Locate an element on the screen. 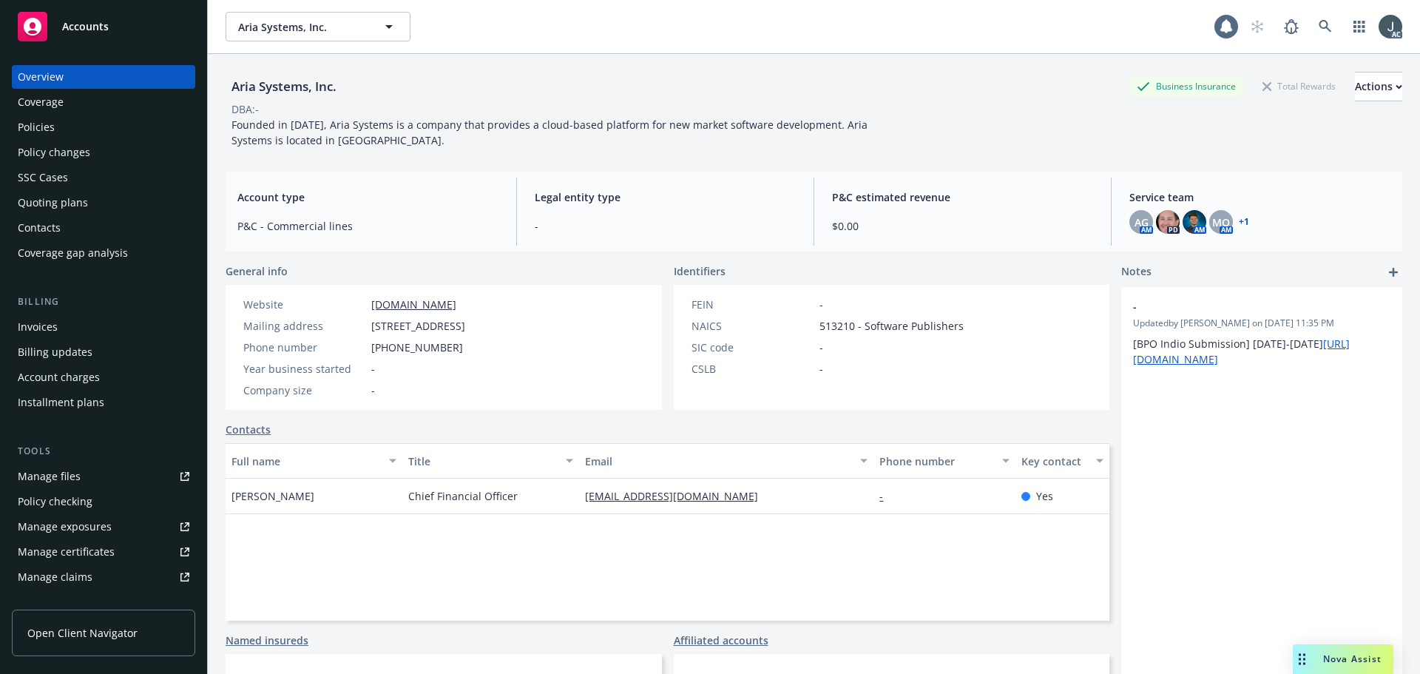 This screenshot has height=674, width=1420. button: Full name is located at coordinates (314, 461).